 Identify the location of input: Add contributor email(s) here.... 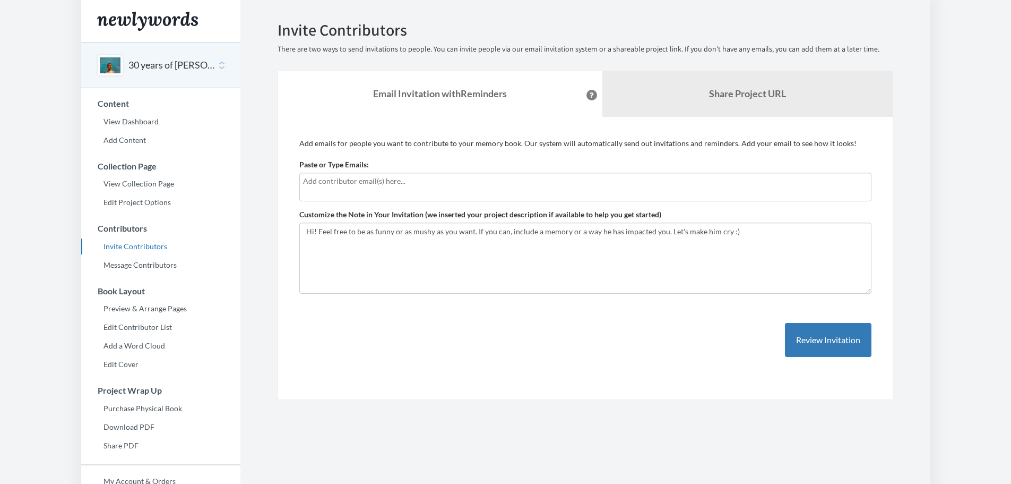
(585, 181).